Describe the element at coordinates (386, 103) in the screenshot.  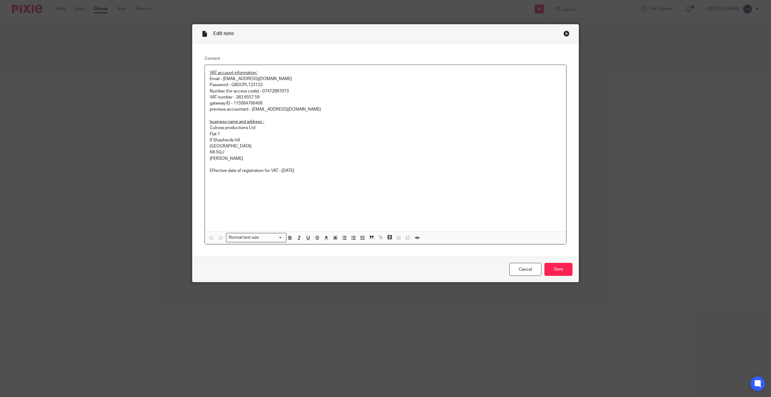
I see `p: gateway ID - 115064766406` at that location.